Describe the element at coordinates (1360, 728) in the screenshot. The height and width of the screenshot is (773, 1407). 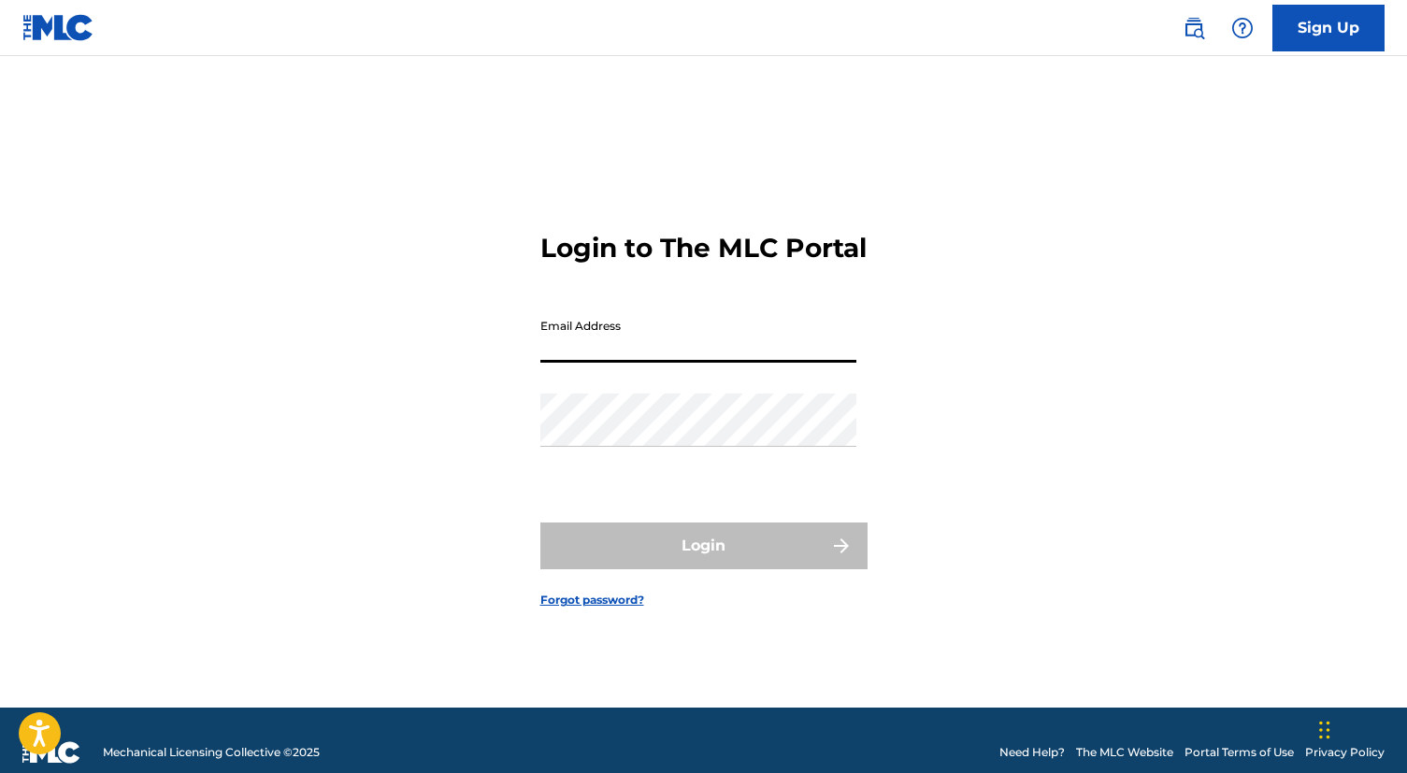
I see `div: Chat Widget` at that location.